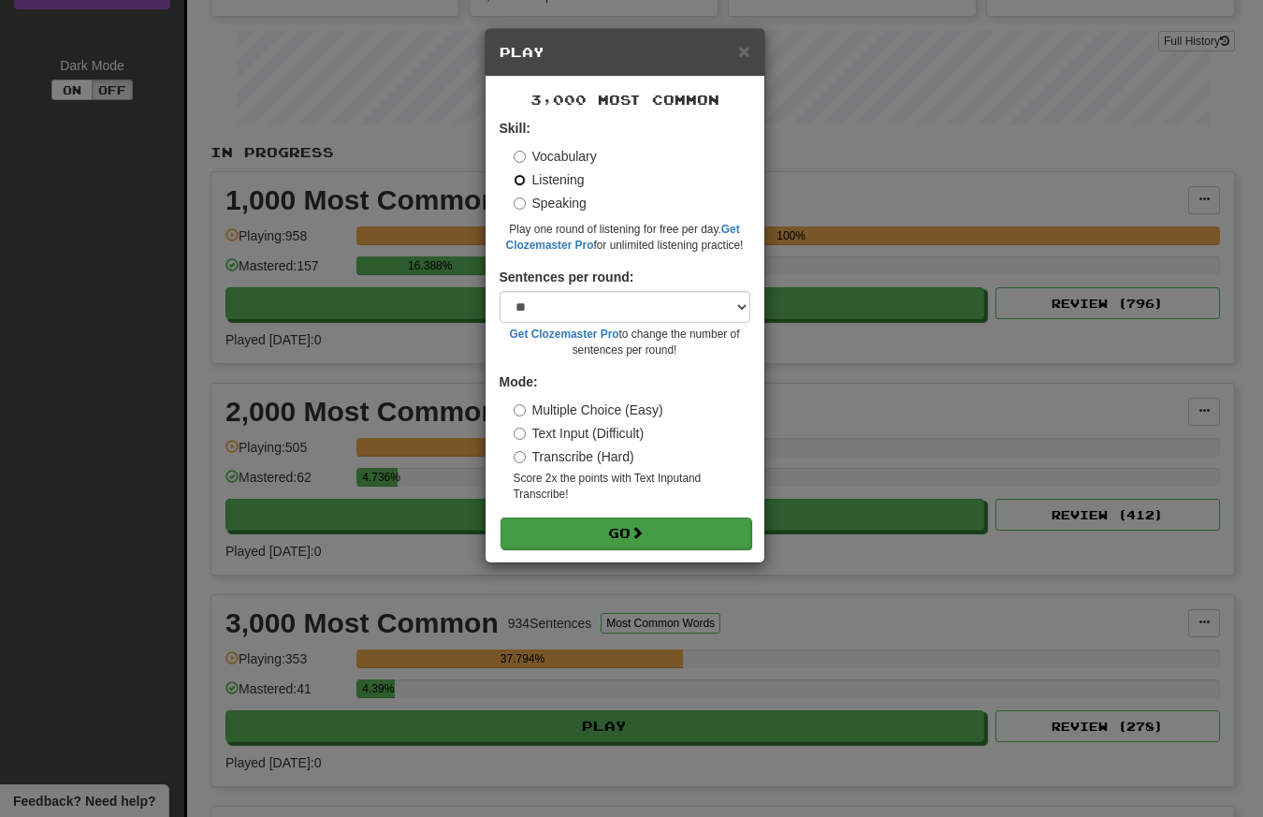 Image resolution: width=1263 pixels, height=817 pixels. I want to click on input: Multiple Choice (Easy), so click(519, 410).